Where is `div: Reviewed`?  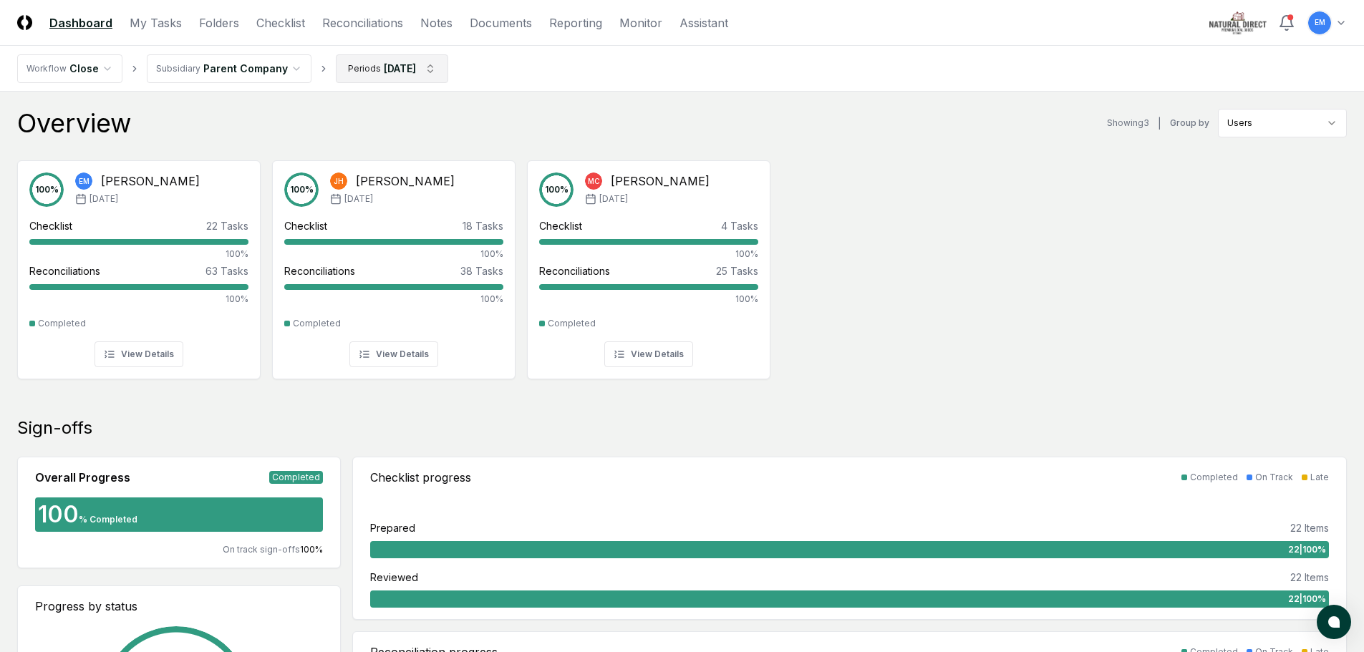
div: Reviewed is located at coordinates (394, 577).